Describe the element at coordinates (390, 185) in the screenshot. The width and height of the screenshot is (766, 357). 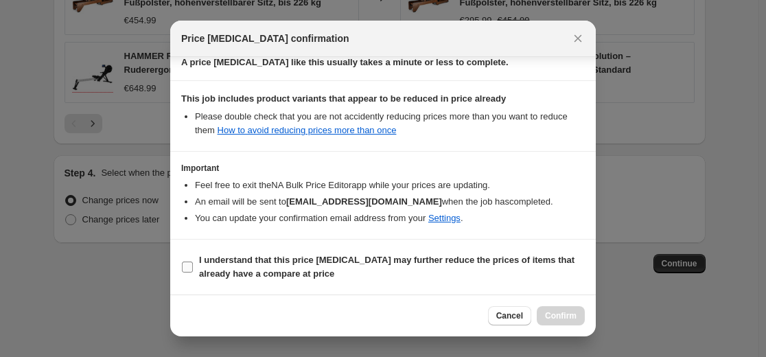
I see `li: Feel free to exit the NA Bulk Price Editor app while your prices are updating.` at that location.